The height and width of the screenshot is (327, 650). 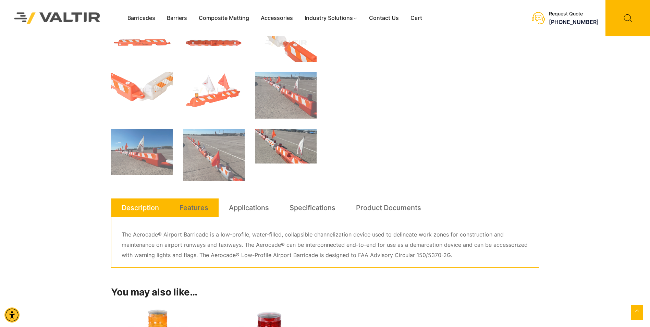 I want to click on img: A row of traffic barriers with red flags and lights on an airport runway, with planes and termina..., so click(x=214, y=155).